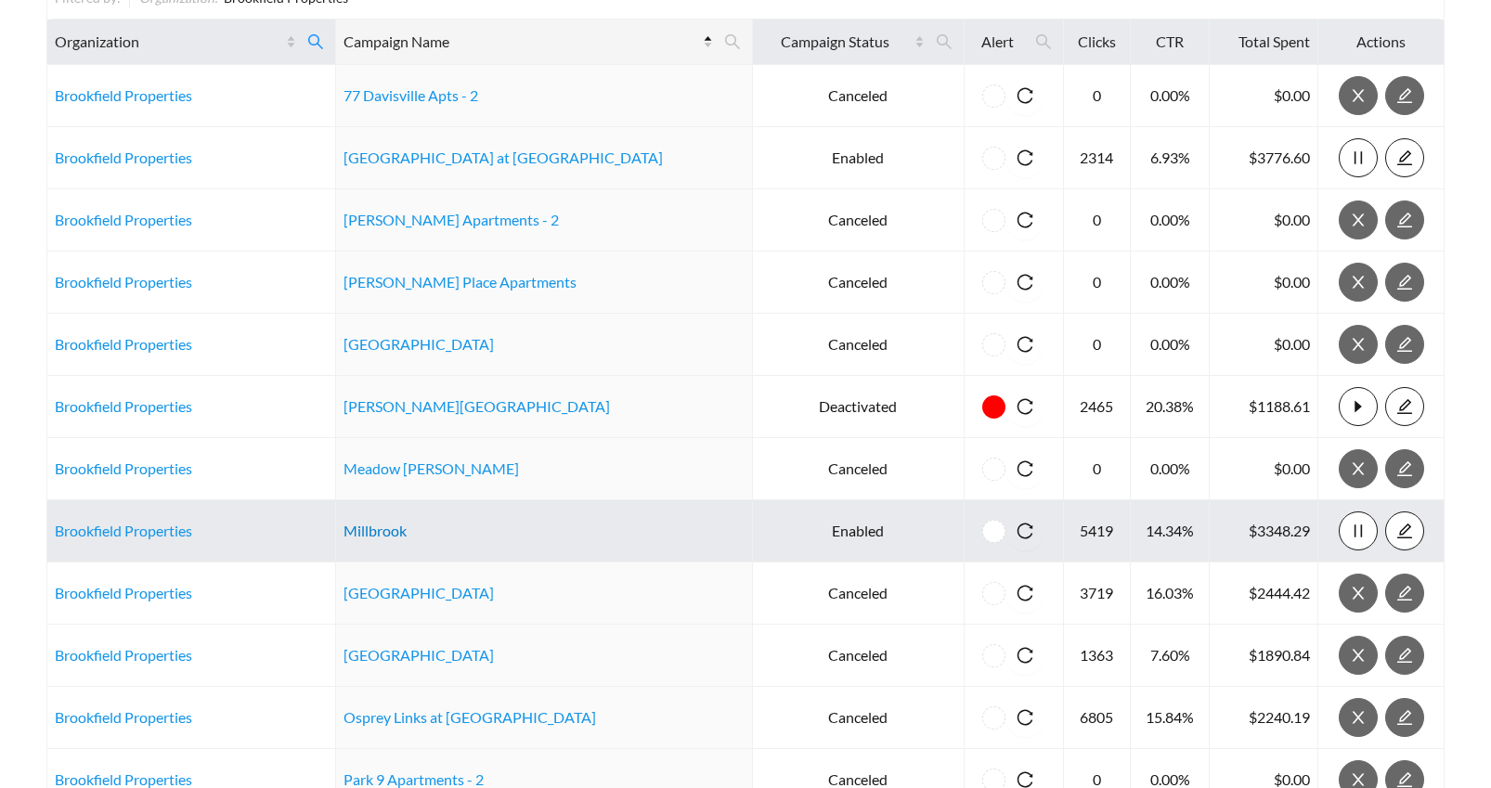 The width and height of the screenshot is (1491, 788). Describe the element at coordinates (1264, 718) in the screenshot. I see `td: $2240.19` at that location.